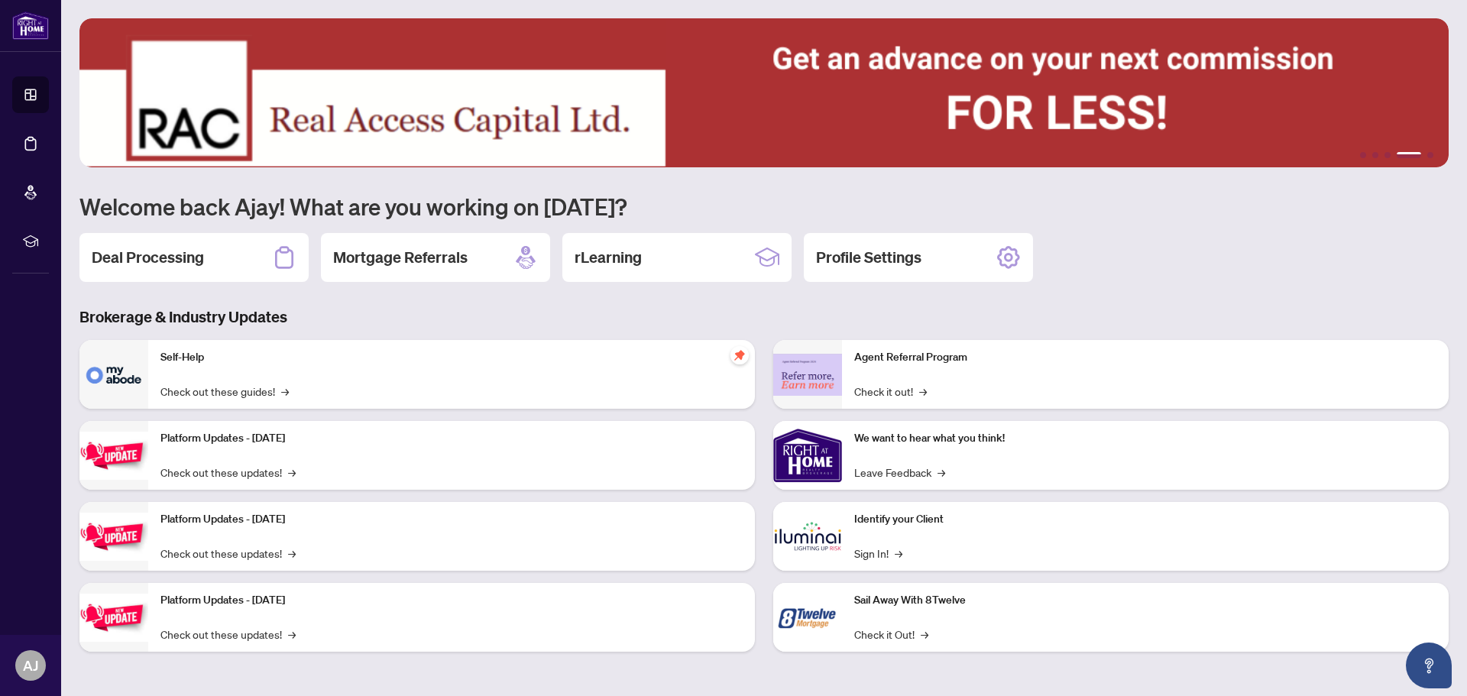 This screenshot has width=1467, height=696. Describe the element at coordinates (808, 456) in the screenshot. I see `img: We want to hear what you think!` at that location.